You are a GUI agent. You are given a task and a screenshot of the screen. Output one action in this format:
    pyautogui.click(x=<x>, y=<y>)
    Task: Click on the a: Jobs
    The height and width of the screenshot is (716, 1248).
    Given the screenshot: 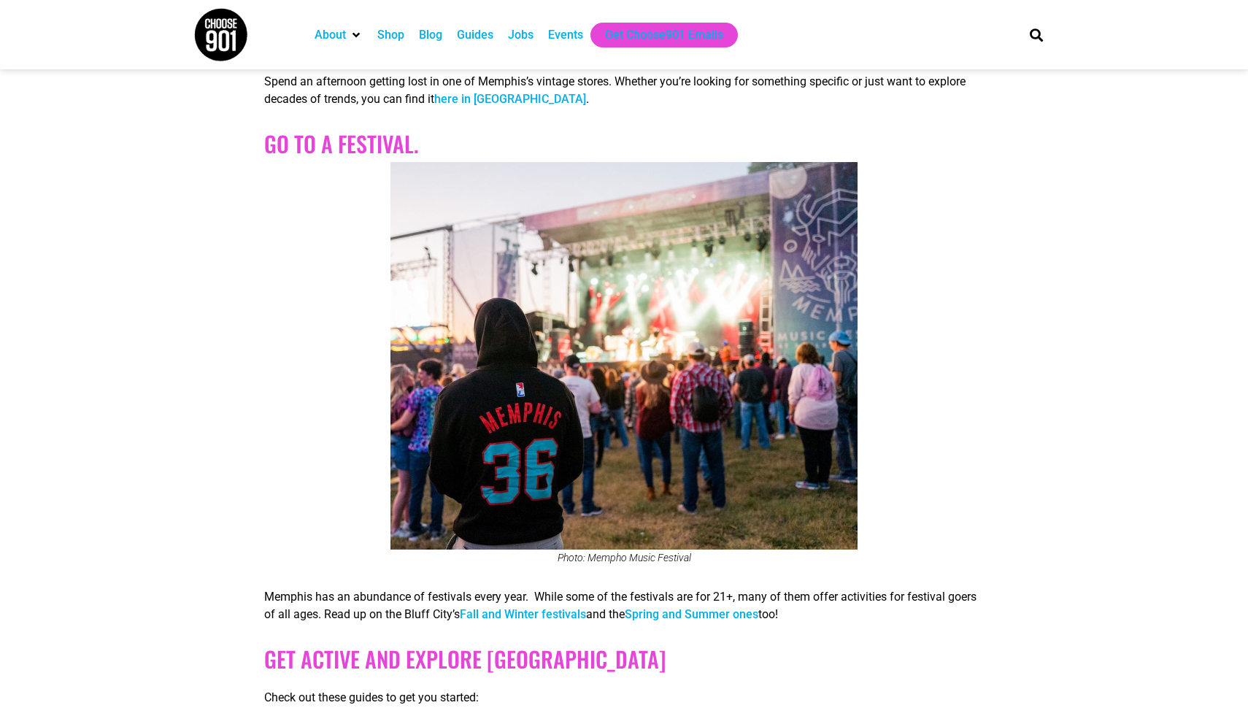 What is the action you would take?
    pyautogui.click(x=520, y=35)
    